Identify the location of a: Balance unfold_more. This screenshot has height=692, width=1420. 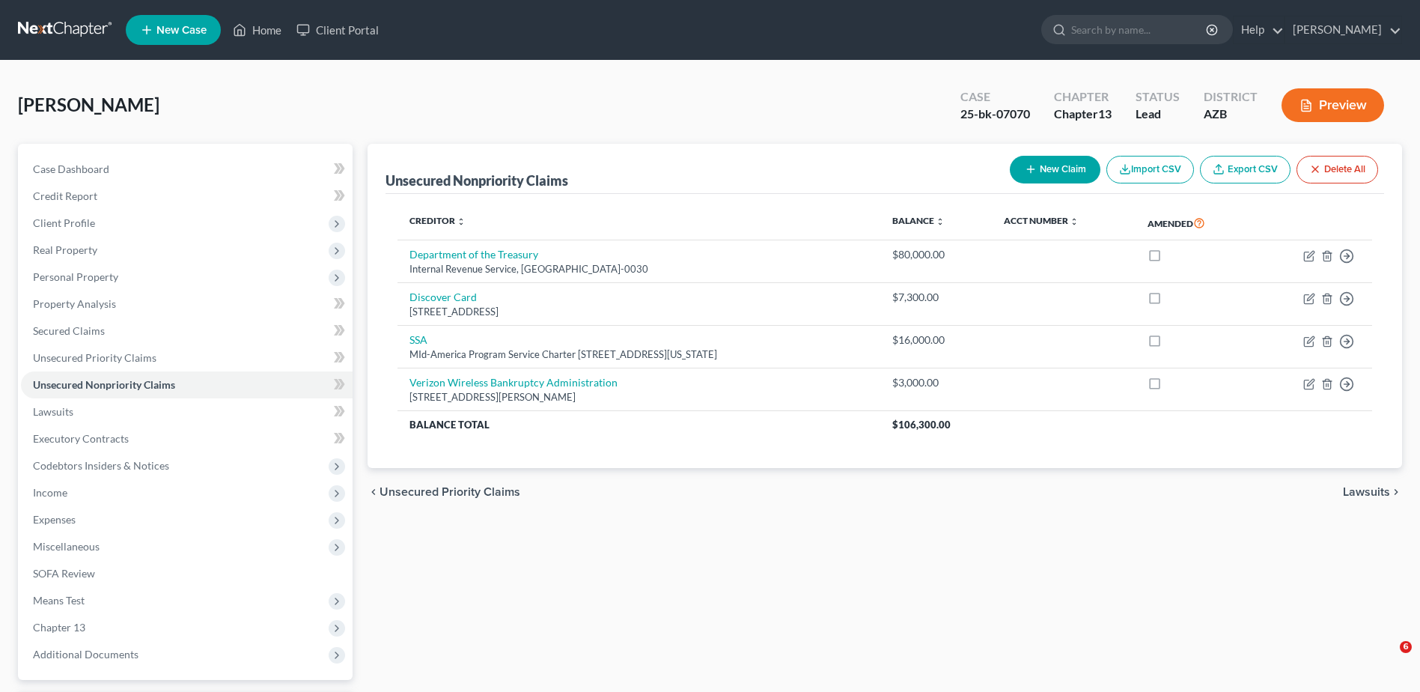
(919, 220).